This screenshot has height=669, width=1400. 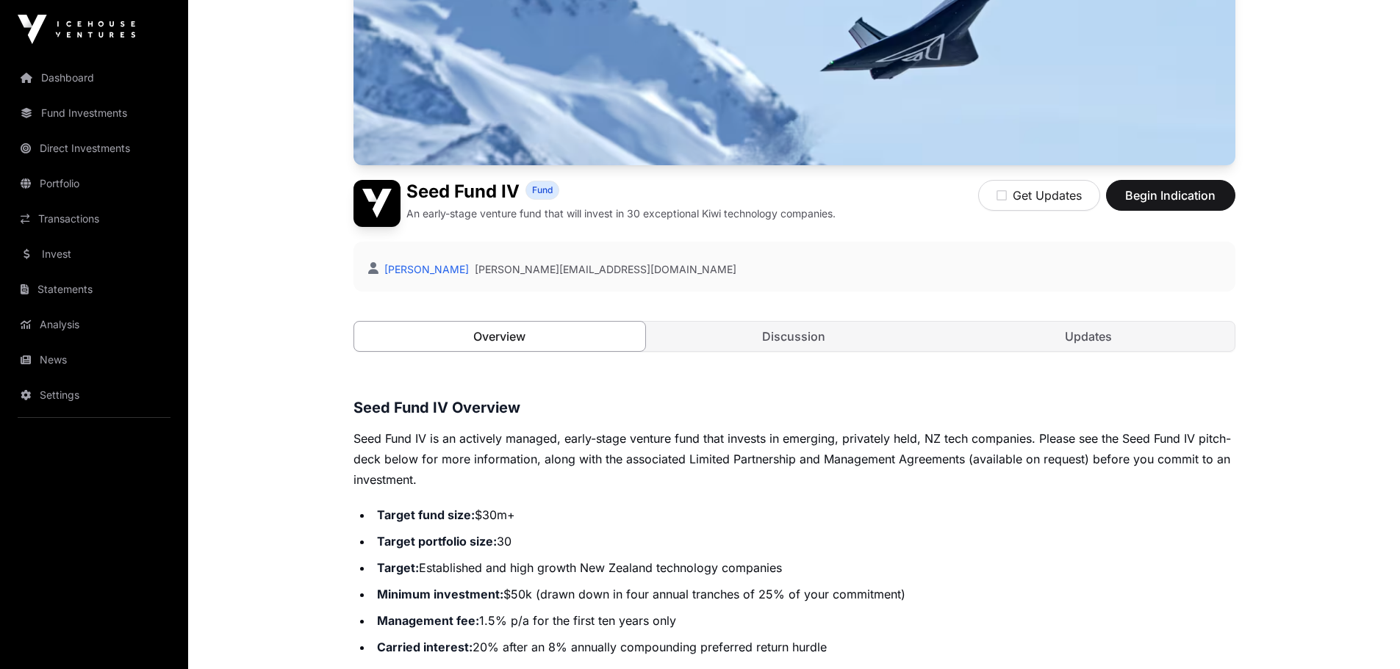 What do you see at coordinates (94, 219) in the screenshot?
I see `a: Transactions` at bounding box center [94, 219].